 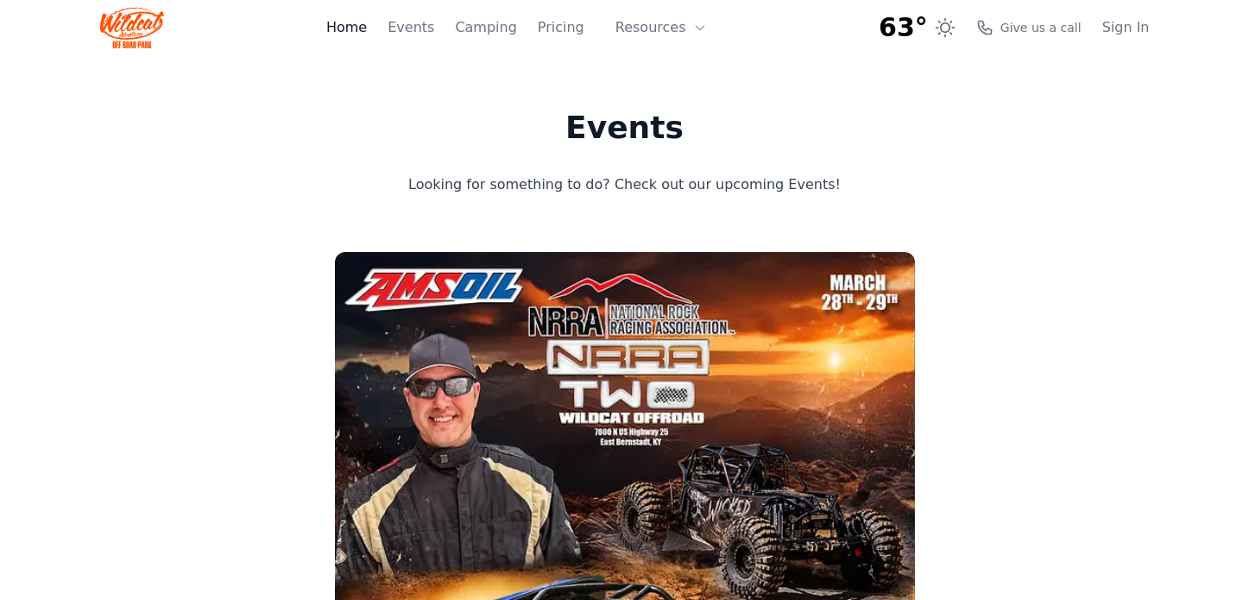 What do you see at coordinates (485, 28) in the screenshot?
I see `a: Camping` at bounding box center [485, 28].